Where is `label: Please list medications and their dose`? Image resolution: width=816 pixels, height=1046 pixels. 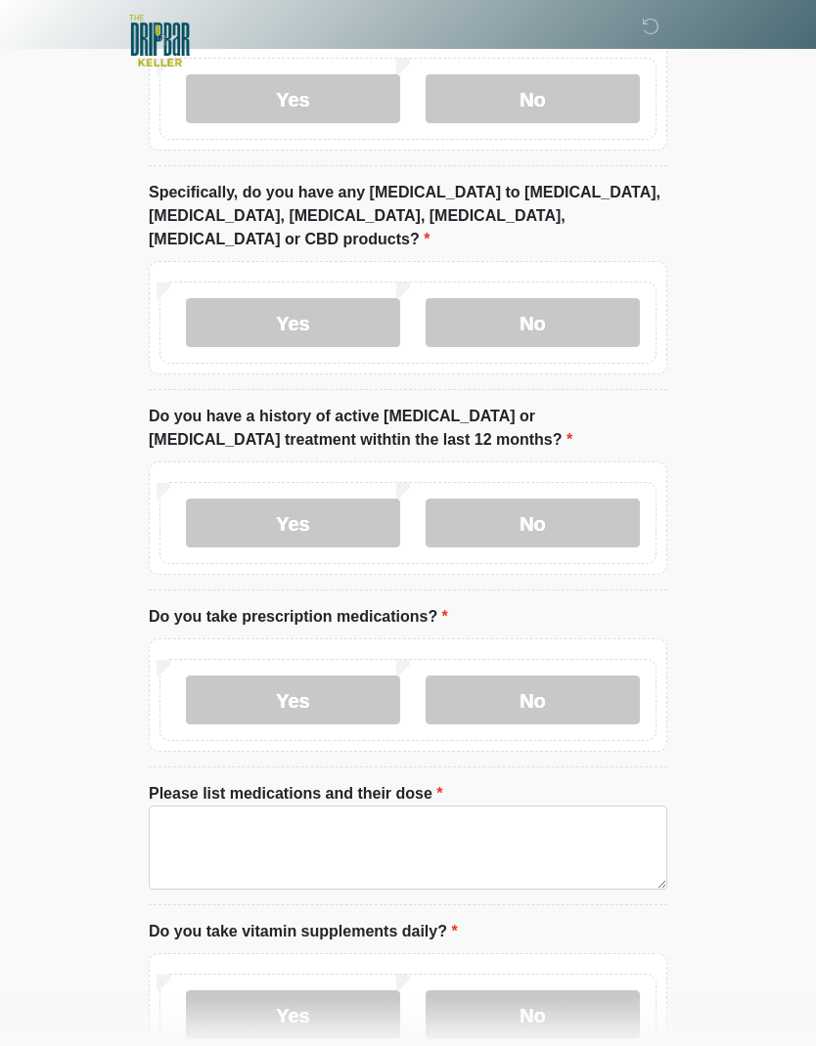
label: Please list medications and their dose is located at coordinates (295, 794).